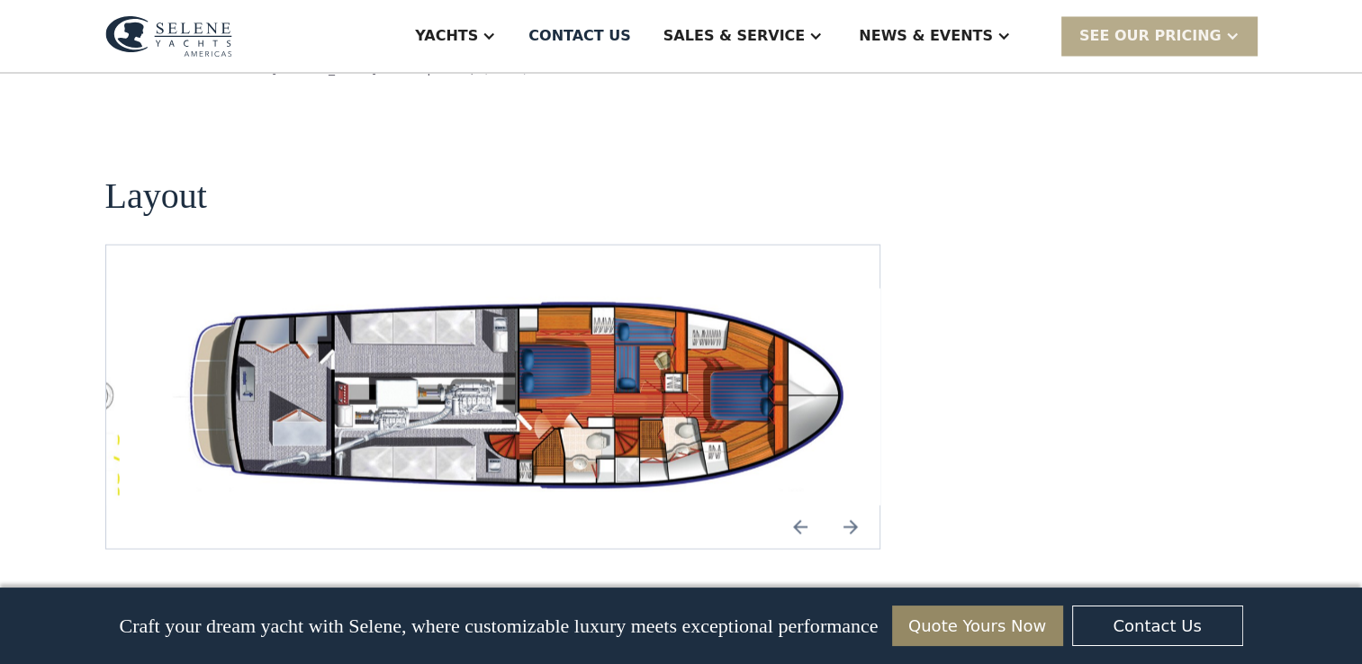 This screenshot has height=664, width=1362. I want to click on a: Contact Us, so click(1158, 626).